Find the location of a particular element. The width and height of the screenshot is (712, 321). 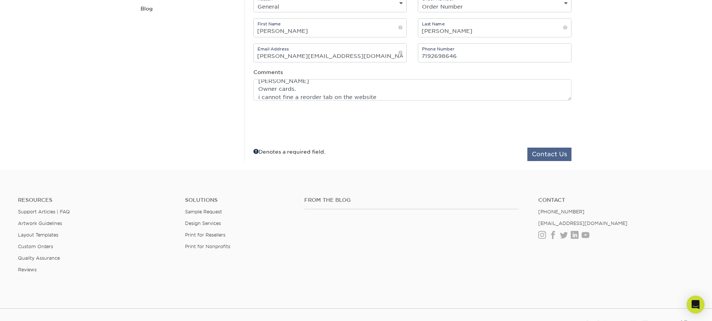

a: Support Articles | FAQ is located at coordinates (44, 212).